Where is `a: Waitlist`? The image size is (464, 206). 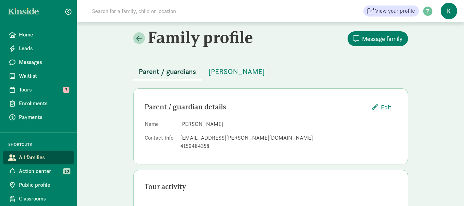 a: Waitlist is located at coordinates (38, 76).